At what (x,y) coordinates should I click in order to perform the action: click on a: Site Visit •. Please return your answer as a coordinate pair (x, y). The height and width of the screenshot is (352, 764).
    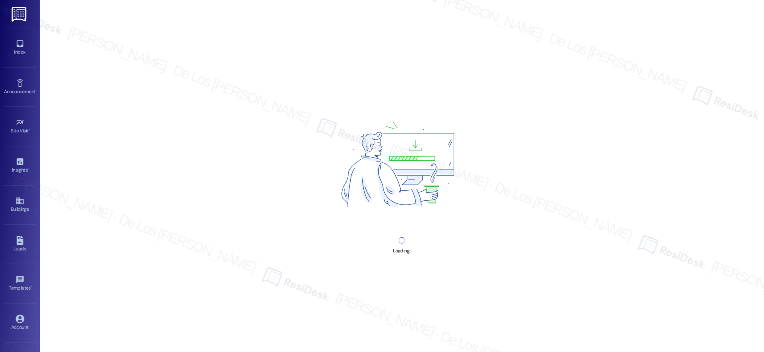
    Looking at the image, I should click on (20, 126).